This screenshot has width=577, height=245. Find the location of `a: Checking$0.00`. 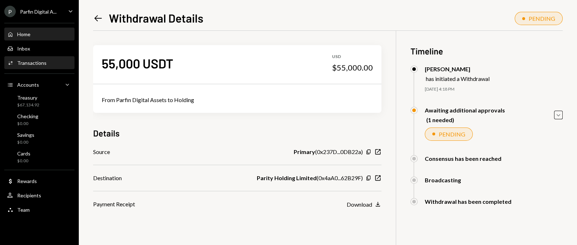

a: Checking$0.00 is located at coordinates (39, 120).